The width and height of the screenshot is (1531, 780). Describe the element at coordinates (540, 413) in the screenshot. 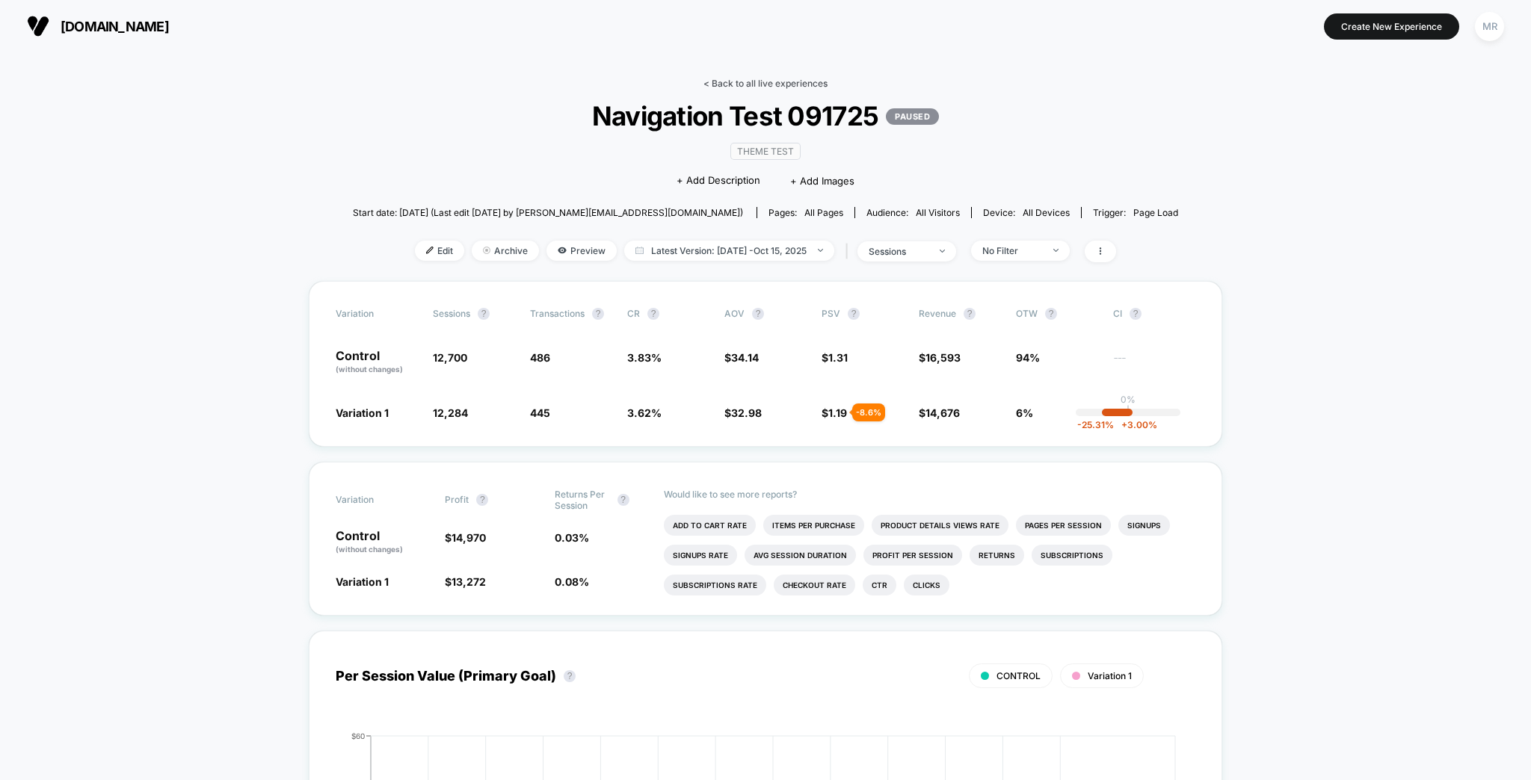

I see `span: 445` at that location.